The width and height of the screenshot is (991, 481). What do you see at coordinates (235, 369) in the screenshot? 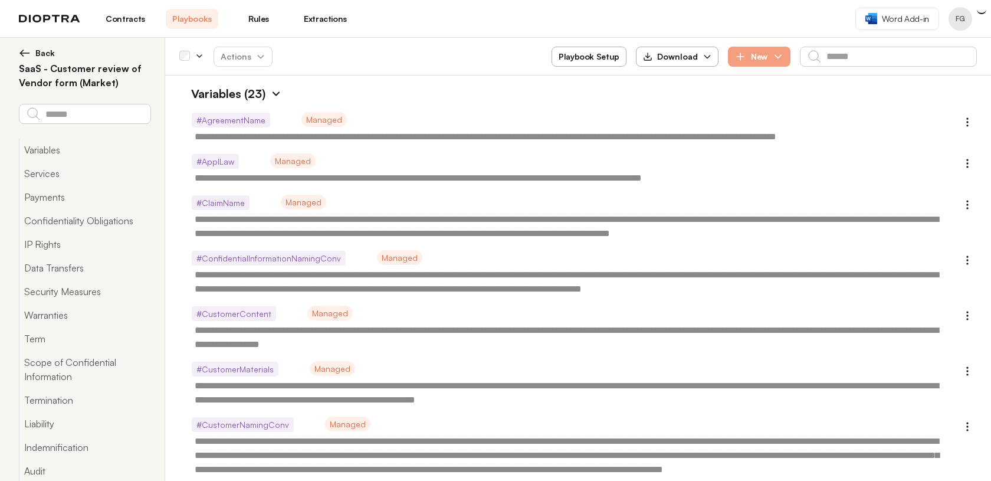
I see `span: # CustomerMaterials` at bounding box center [235, 369].